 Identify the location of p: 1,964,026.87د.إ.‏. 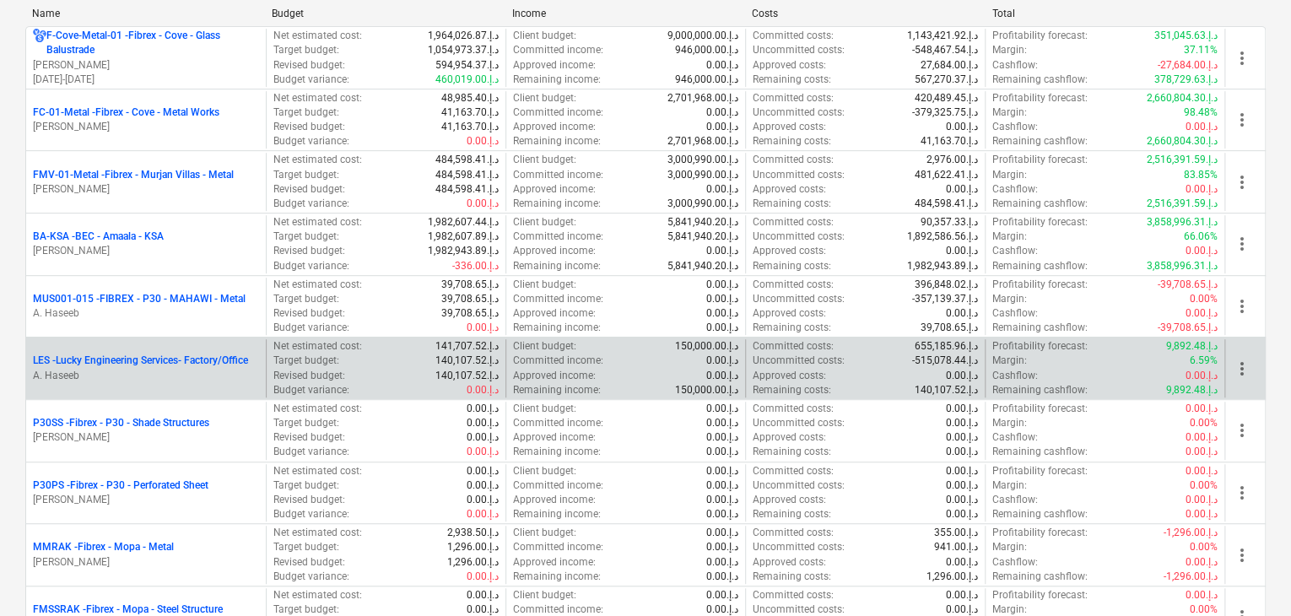
(463, 35).